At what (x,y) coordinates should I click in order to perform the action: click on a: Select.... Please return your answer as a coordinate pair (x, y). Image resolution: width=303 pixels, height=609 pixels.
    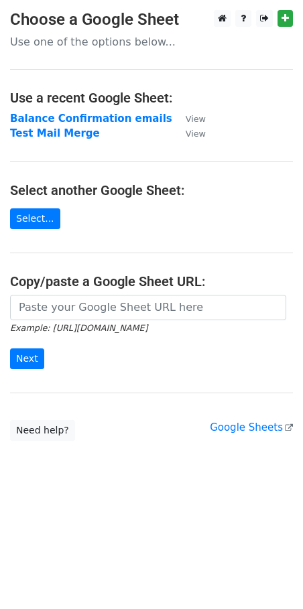
    Looking at the image, I should click on (35, 218).